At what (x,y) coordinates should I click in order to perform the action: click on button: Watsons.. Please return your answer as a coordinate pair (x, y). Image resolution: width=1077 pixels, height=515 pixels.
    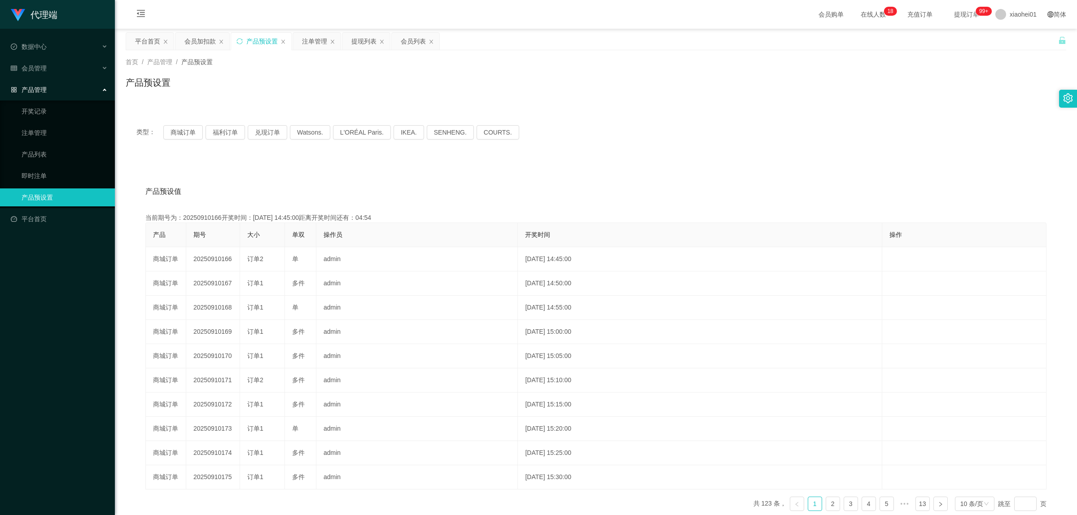
    Looking at the image, I should click on (310, 132).